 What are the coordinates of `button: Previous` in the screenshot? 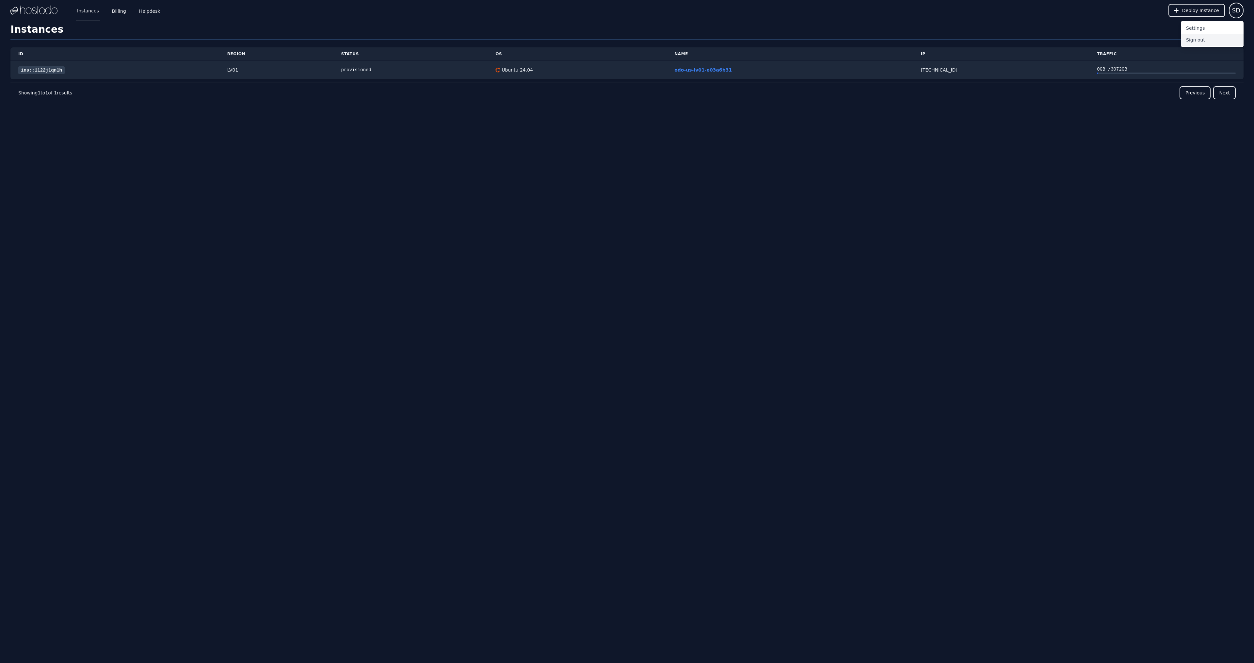 It's located at (1195, 93).